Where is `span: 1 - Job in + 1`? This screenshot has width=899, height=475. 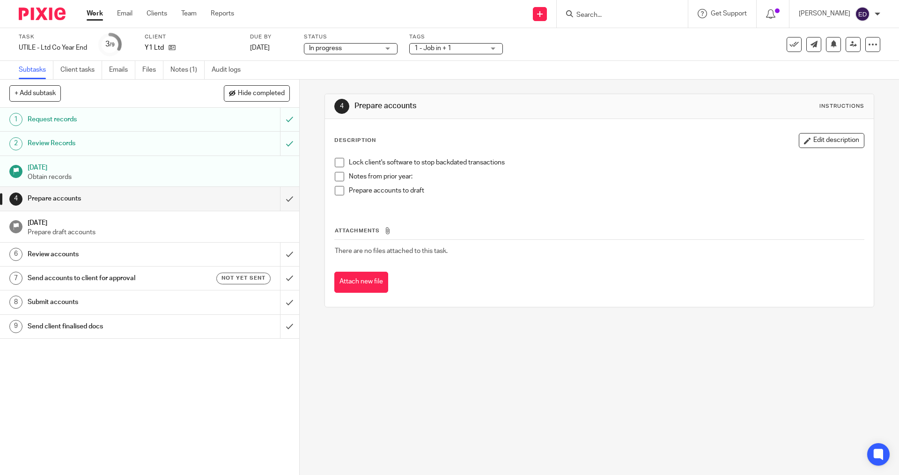
span: 1 - Job in + 1 is located at coordinates (433, 48).